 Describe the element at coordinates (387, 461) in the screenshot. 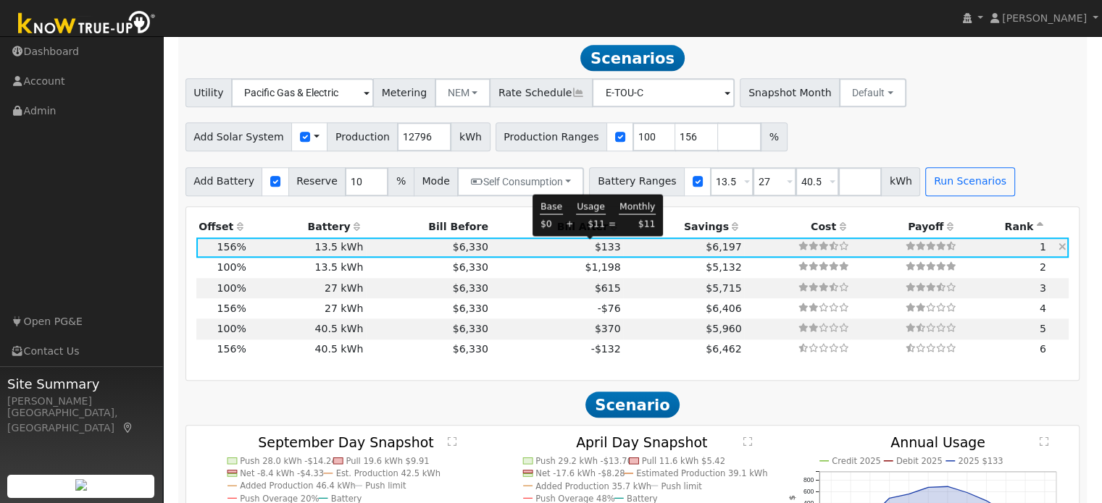

I see `text: Pull 19.6 kWh $9.91` at that location.